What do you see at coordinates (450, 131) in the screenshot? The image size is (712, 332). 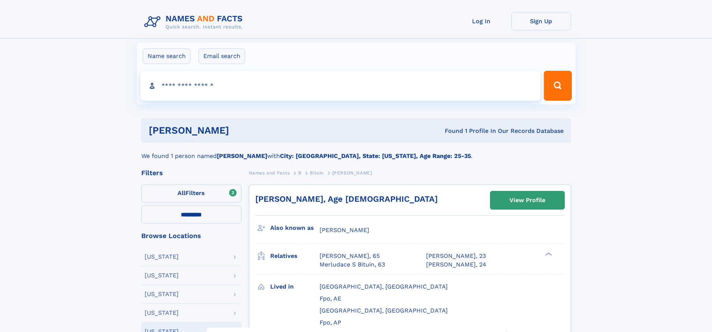 I see `div: Found 1 Profile In Our Records Database` at bounding box center [450, 131].